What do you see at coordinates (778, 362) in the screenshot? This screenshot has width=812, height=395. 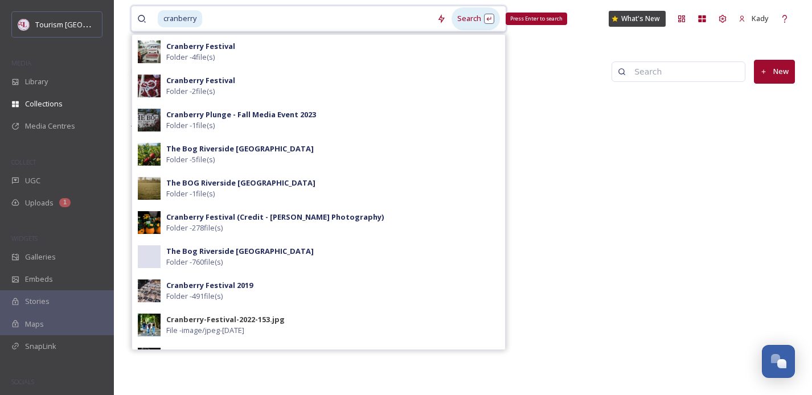 I see `button: Open Chat` at bounding box center [778, 362].